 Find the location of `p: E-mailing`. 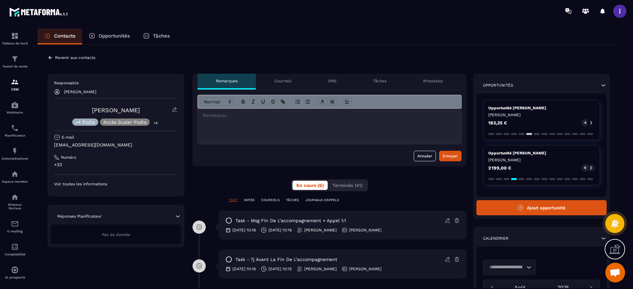

p: E-mailing is located at coordinates (15, 231).